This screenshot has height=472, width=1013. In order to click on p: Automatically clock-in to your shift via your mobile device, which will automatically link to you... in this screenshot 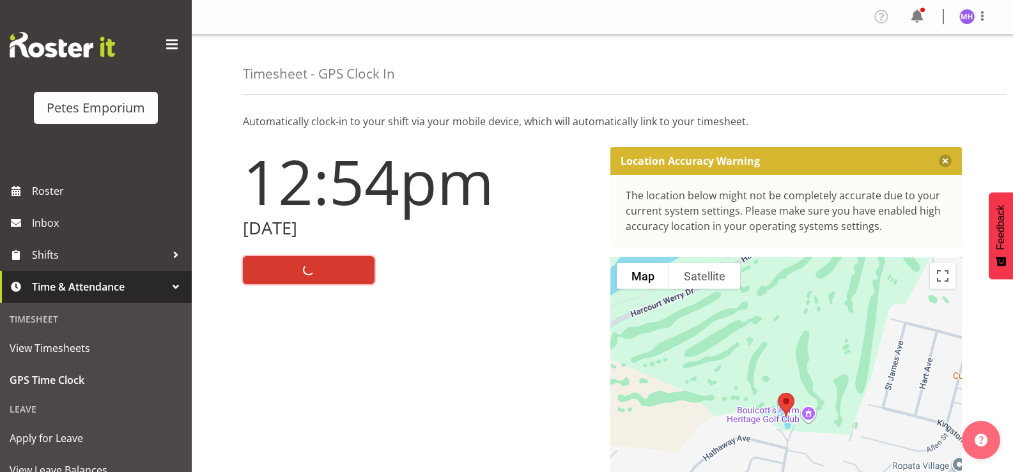, I will do `click(602, 121)`.